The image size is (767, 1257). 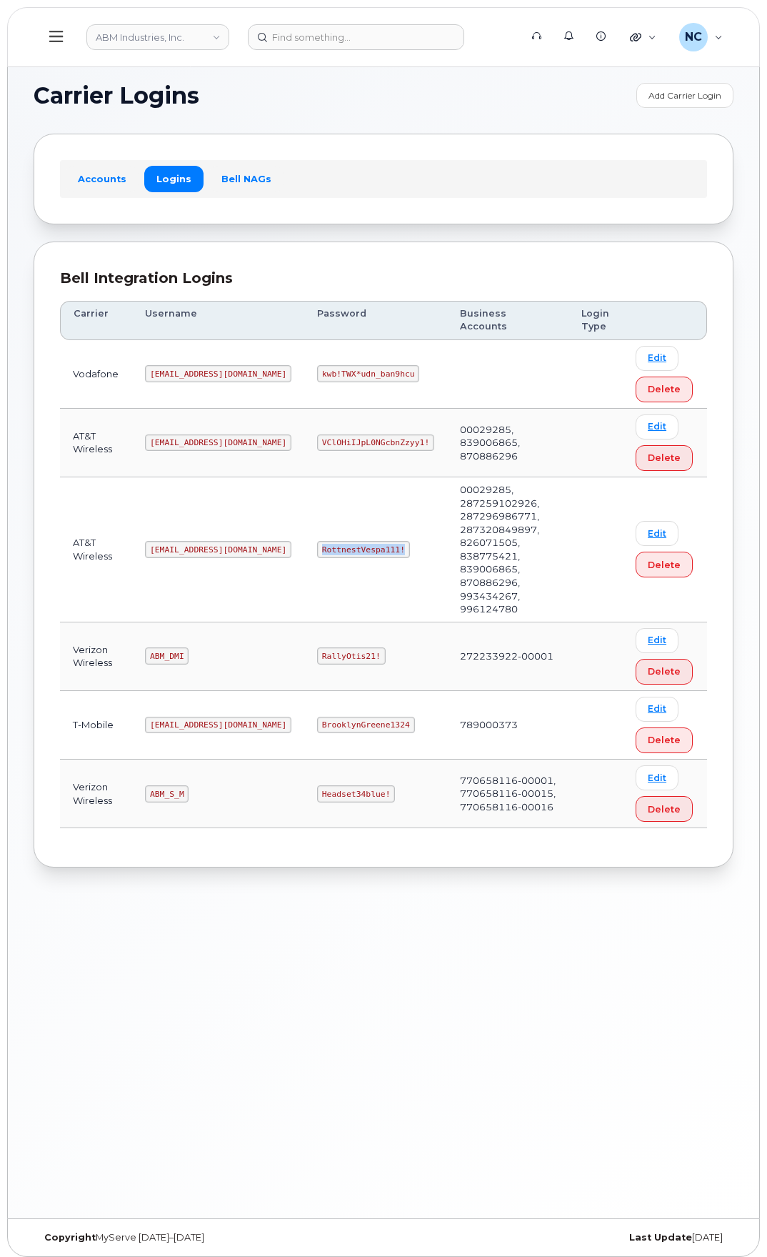 I want to click on td: 00029285, 287259102926, 287296986771, 287320849897, 826071505, 838775421, 839006865, 870886296, 9..., so click(x=508, y=550).